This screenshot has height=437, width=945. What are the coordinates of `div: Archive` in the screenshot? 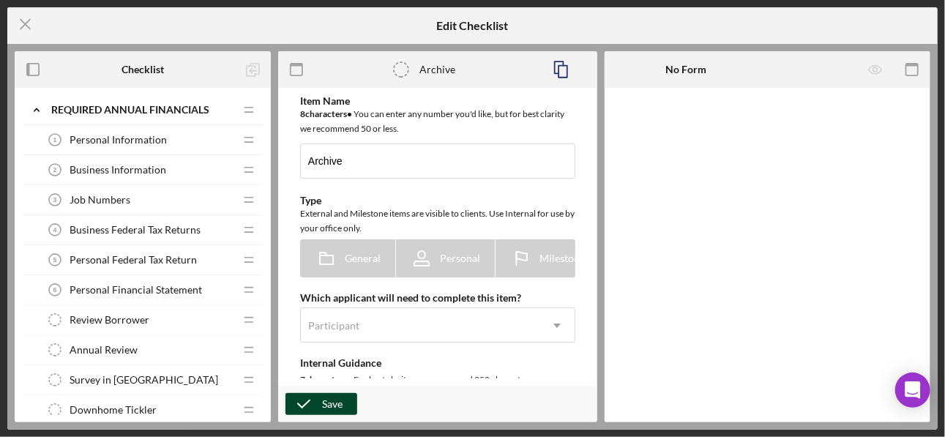 It's located at (437, 70).